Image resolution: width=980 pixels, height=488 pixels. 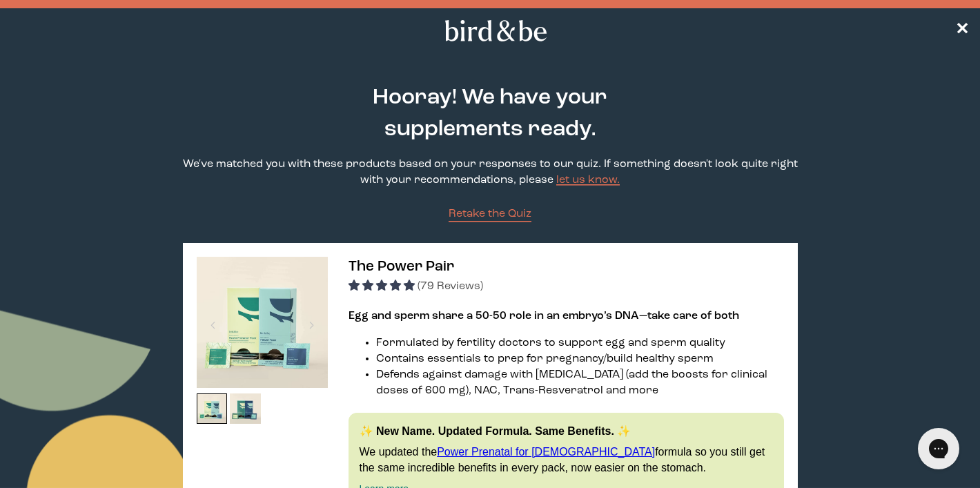 I want to click on p: We updated the formula so you still get the same incredible benefits in every pack, now easier on..., so click(x=566, y=460).